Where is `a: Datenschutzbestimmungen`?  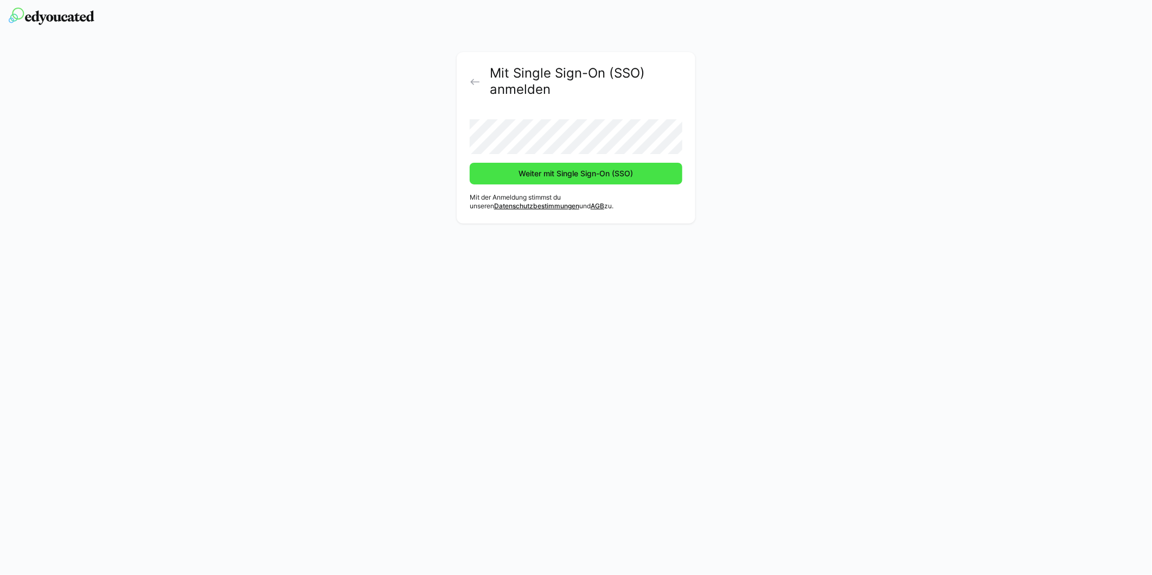
a: Datenschutzbestimmungen is located at coordinates (537, 206).